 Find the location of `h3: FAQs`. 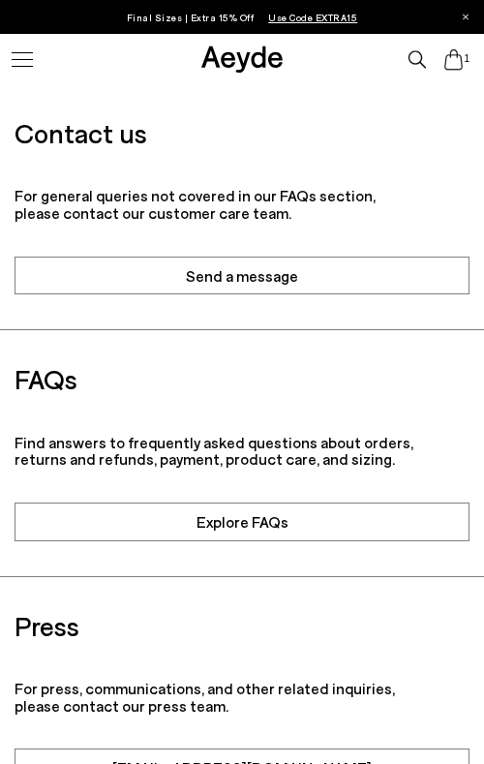

h3: FAQs is located at coordinates (242, 379).